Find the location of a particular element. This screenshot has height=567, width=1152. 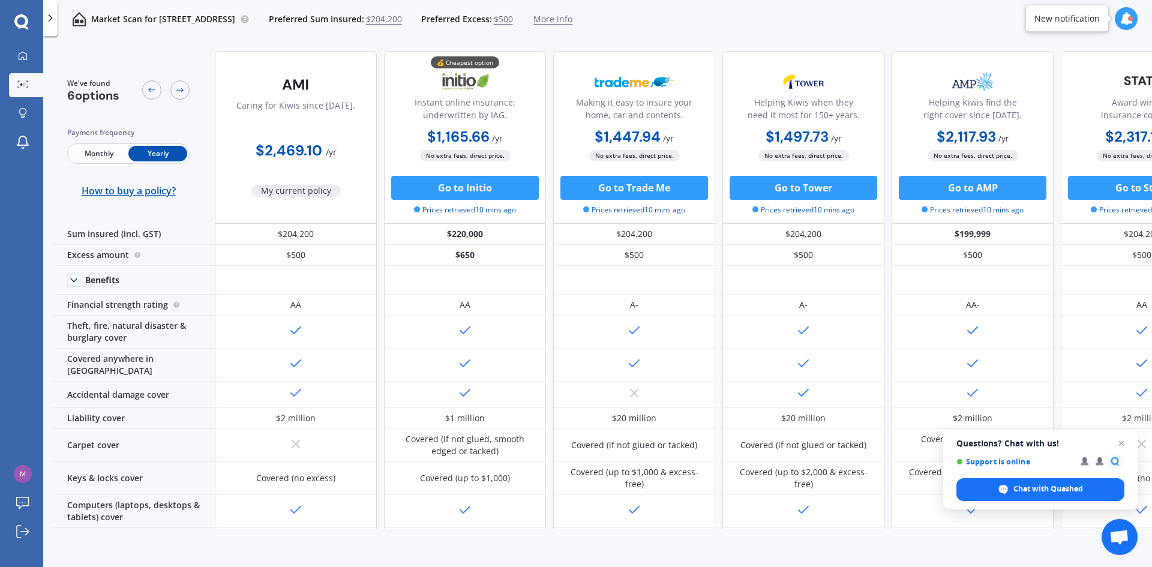

span: My current policy is located at coordinates (296, 191).